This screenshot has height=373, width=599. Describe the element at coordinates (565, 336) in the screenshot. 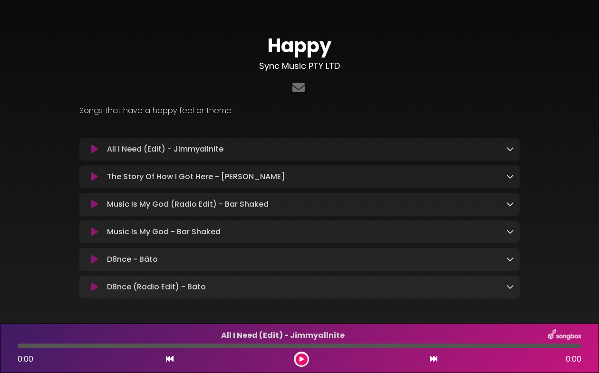

I see `img: songbox-logo-white.png` at that location.